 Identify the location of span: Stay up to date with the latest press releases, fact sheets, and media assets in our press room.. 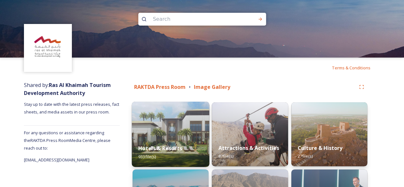
(72, 108).